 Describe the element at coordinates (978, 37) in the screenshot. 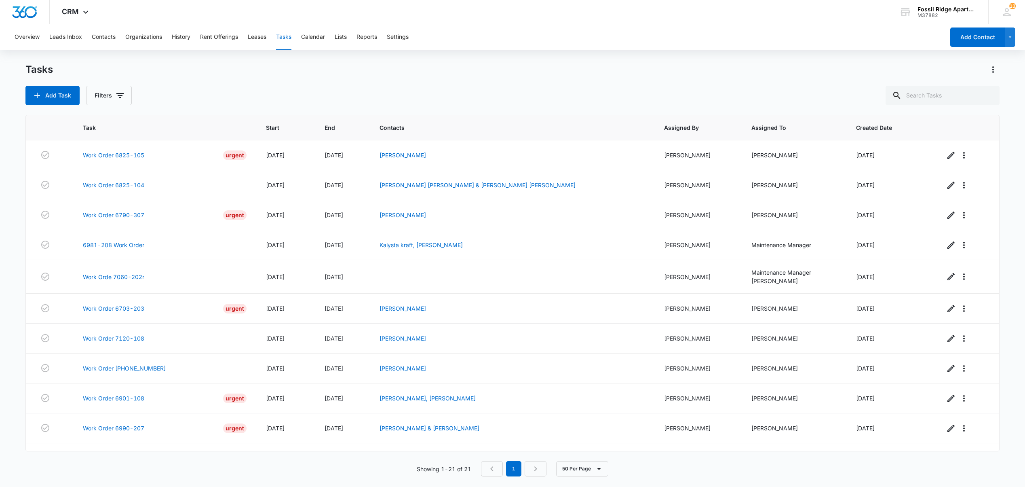

I see `button: Add Contact` at that location.